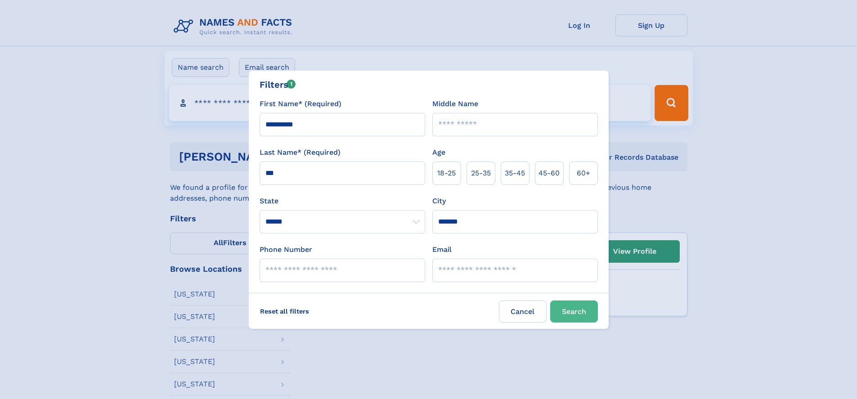  Describe the element at coordinates (549, 173) in the screenshot. I see `span: 45‑60` at that location.